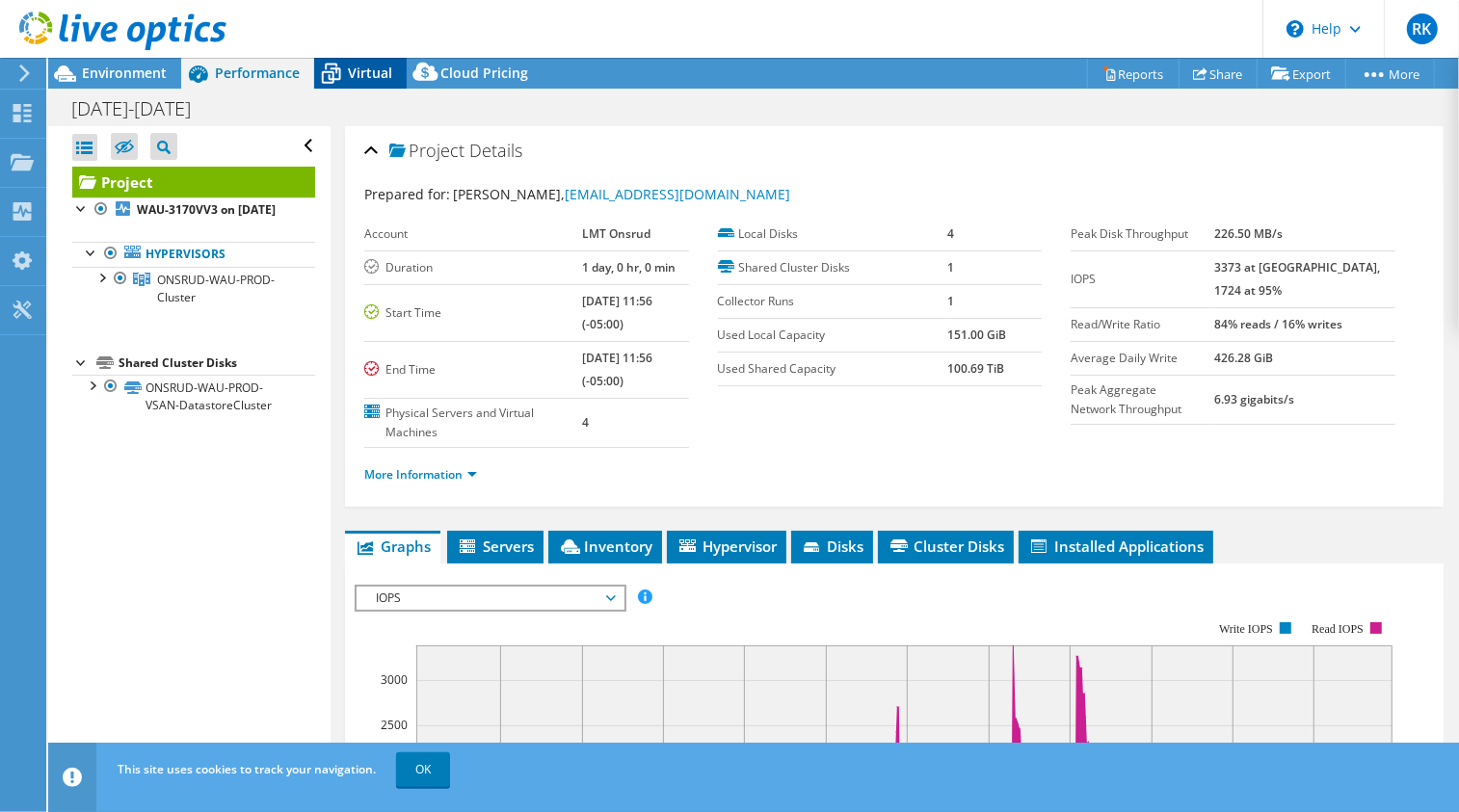  I want to click on label: Collector Runs, so click(833, 302).